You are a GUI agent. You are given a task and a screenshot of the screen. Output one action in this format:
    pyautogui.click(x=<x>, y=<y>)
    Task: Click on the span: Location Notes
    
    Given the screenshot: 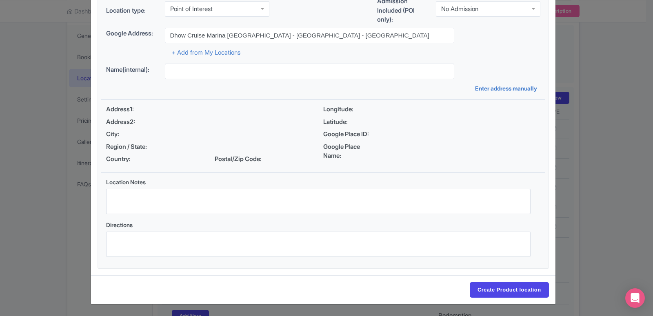 What is the action you would take?
    pyautogui.click(x=126, y=182)
    